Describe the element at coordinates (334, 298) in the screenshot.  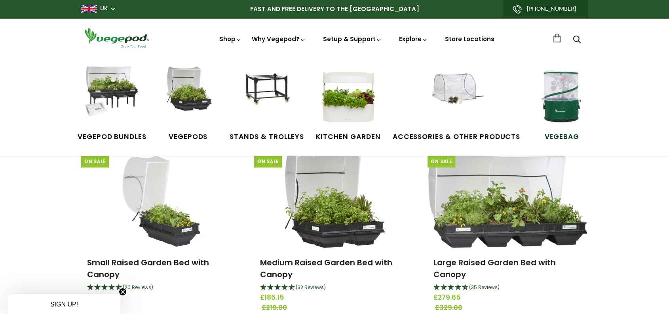
I see `span: £186.15` at that location.